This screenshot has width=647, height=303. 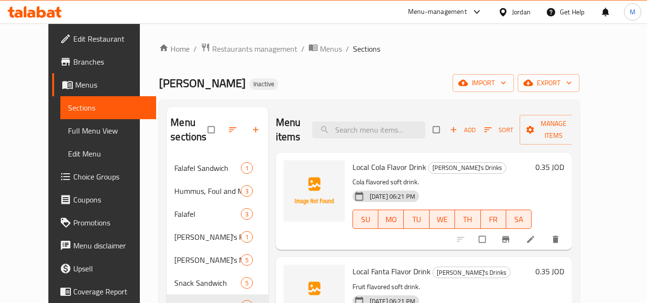 I want to click on a: Sections, so click(x=108, y=108).